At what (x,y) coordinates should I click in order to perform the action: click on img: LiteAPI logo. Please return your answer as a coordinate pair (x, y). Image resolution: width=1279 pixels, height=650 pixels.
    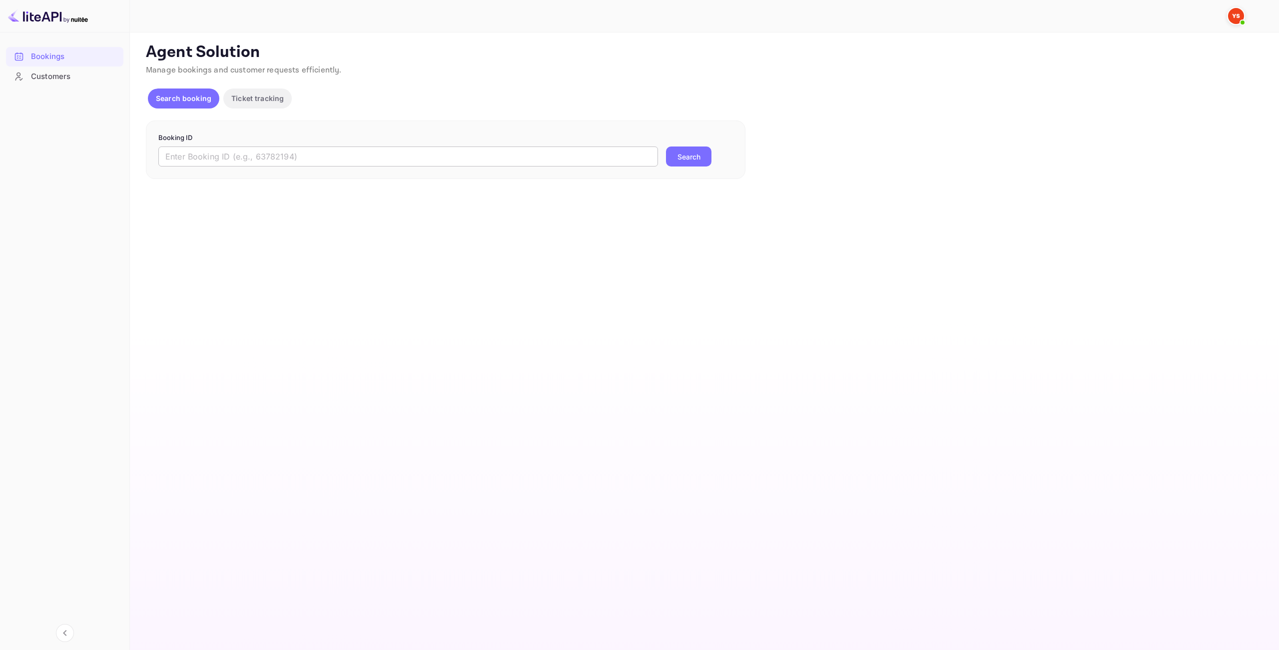
    Looking at the image, I should click on (48, 16).